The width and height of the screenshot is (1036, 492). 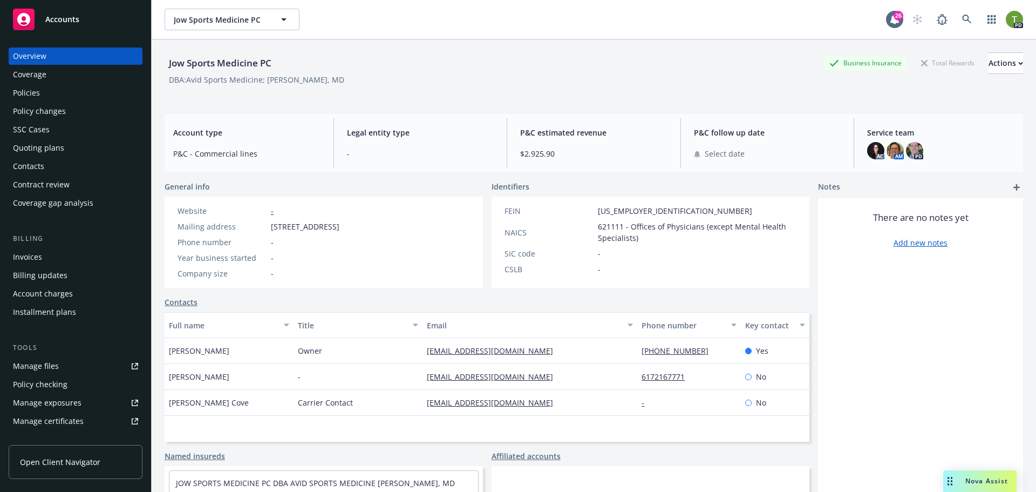 What do you see at coordinates (76, 366) in the screenshot?
I see `a: Manage files` at bounding box center [76, 366].